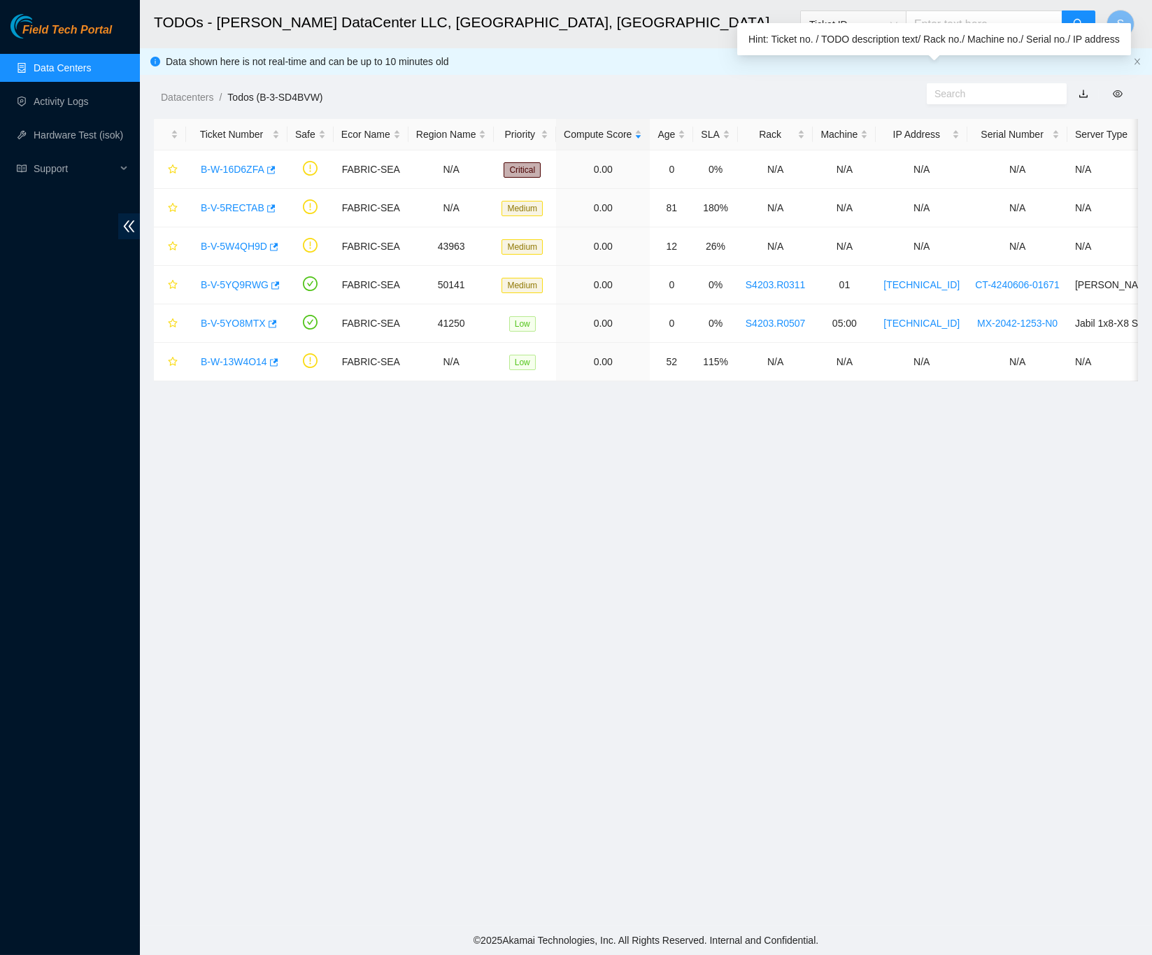  I want to click on img: Akamai Technologies, so click(41, 26).